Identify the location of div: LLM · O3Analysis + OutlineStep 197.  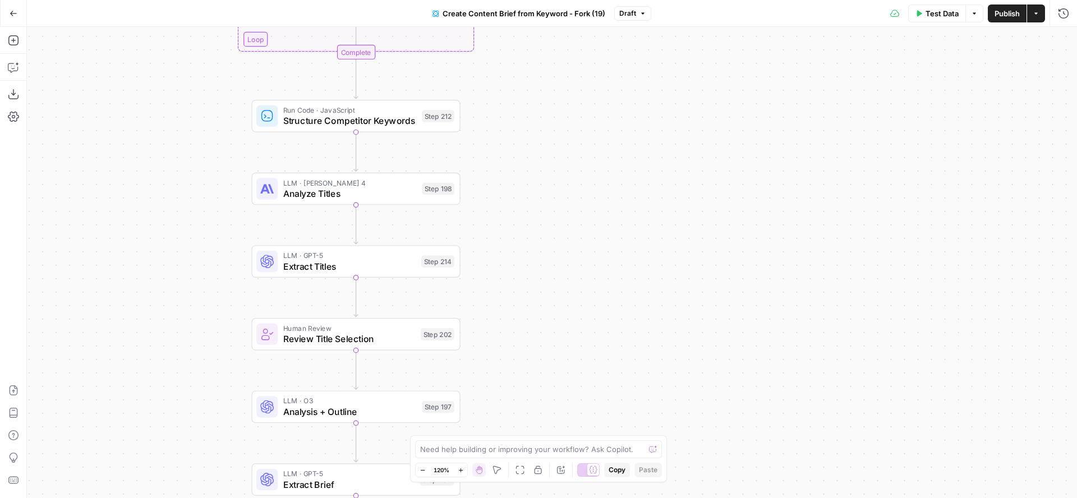
(356, 407).